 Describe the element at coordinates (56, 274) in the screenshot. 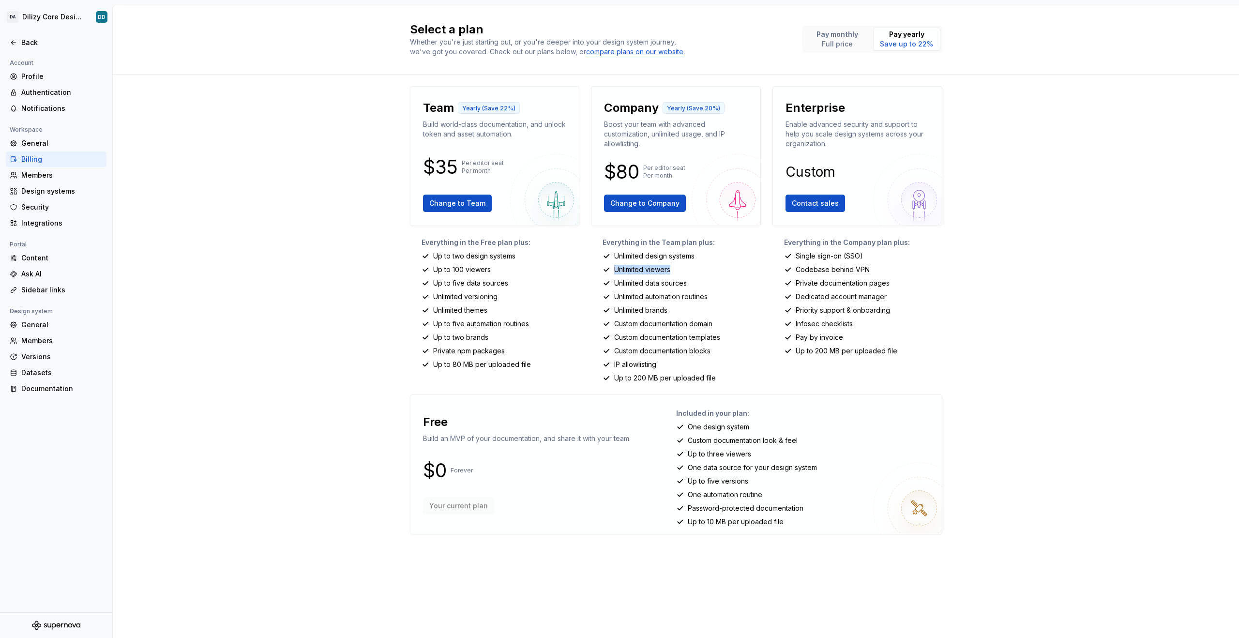

I see `a: Ask AI` at that location.